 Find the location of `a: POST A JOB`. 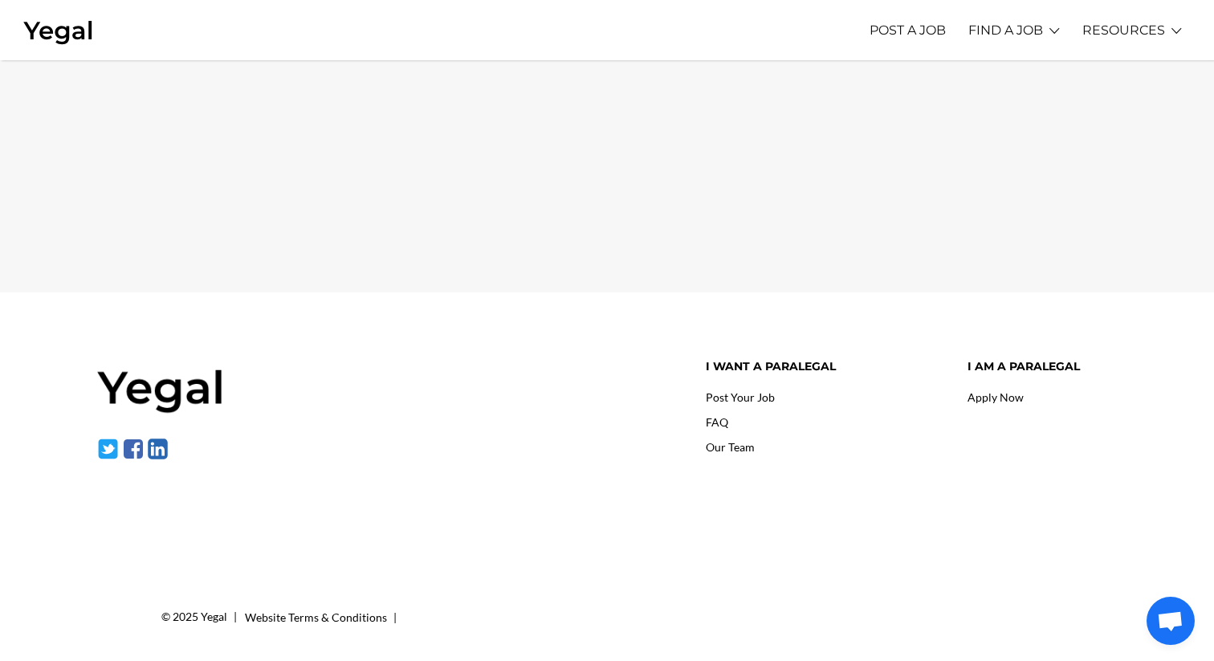

a: POST A JOB is located at coordinates (907, 30).